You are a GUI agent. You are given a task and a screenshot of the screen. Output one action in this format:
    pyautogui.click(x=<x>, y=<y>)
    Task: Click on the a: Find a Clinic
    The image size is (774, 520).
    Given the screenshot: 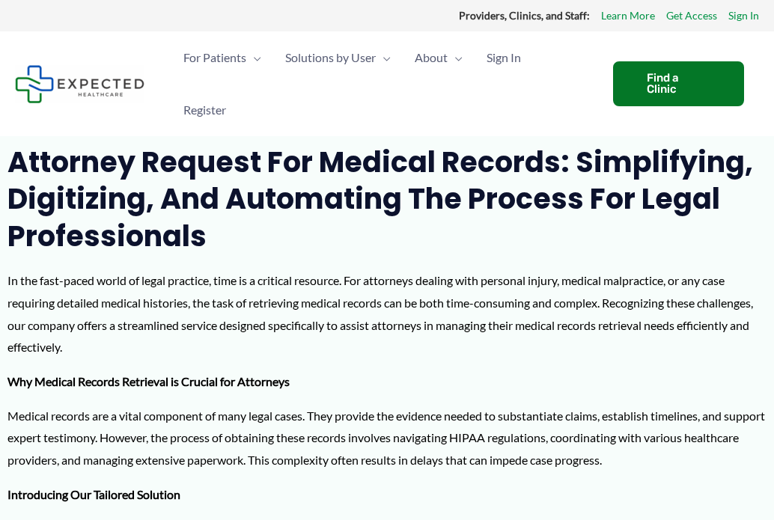 What is the action you would take?
    pyautogui.click(x=678, y=84)
    